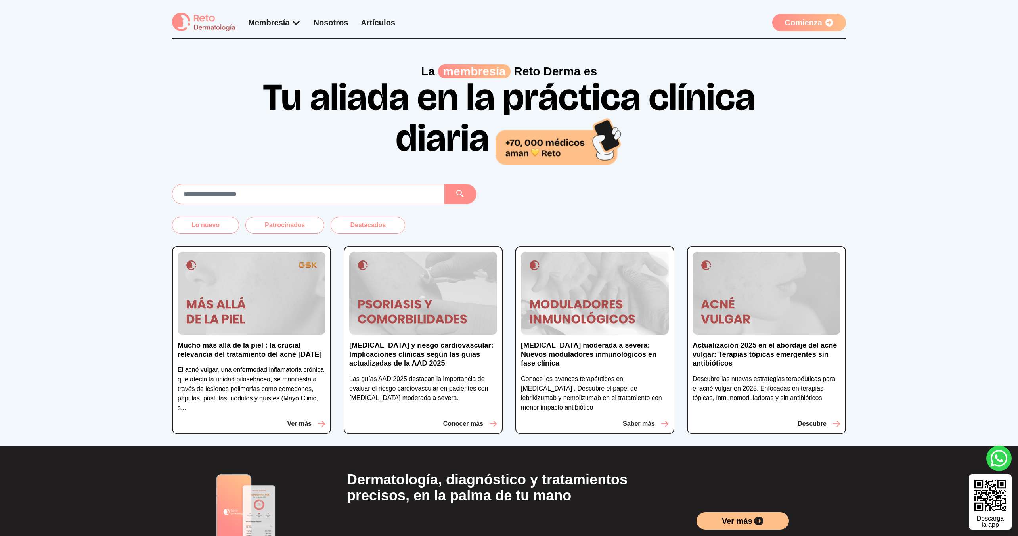 The height and width of the screenshot is (536, 1018). Describe the element at coordinates (423, 389) in the screenshot. I see `p: Las guías AAD 2025 destacan la importancia de evaluar el riesgo cardiovascular en pacientes con [...` at that location.